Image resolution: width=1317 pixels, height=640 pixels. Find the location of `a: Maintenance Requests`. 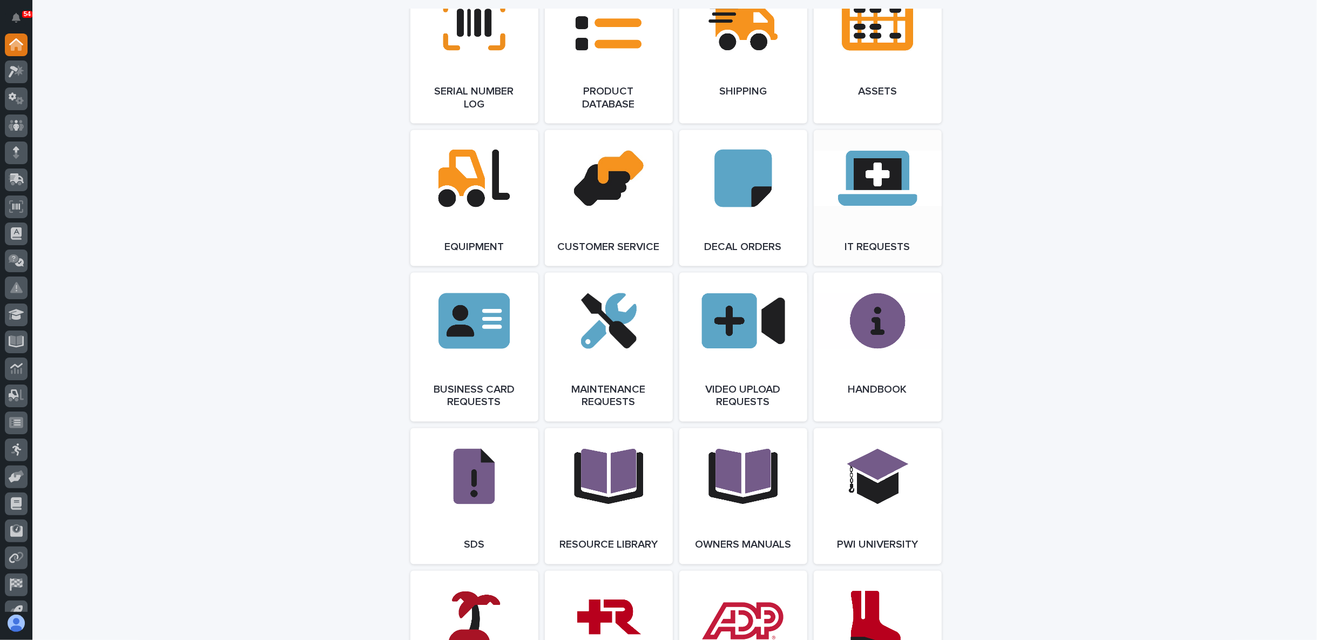

a: Maintenance Requests is located at coordinates (609, 347).